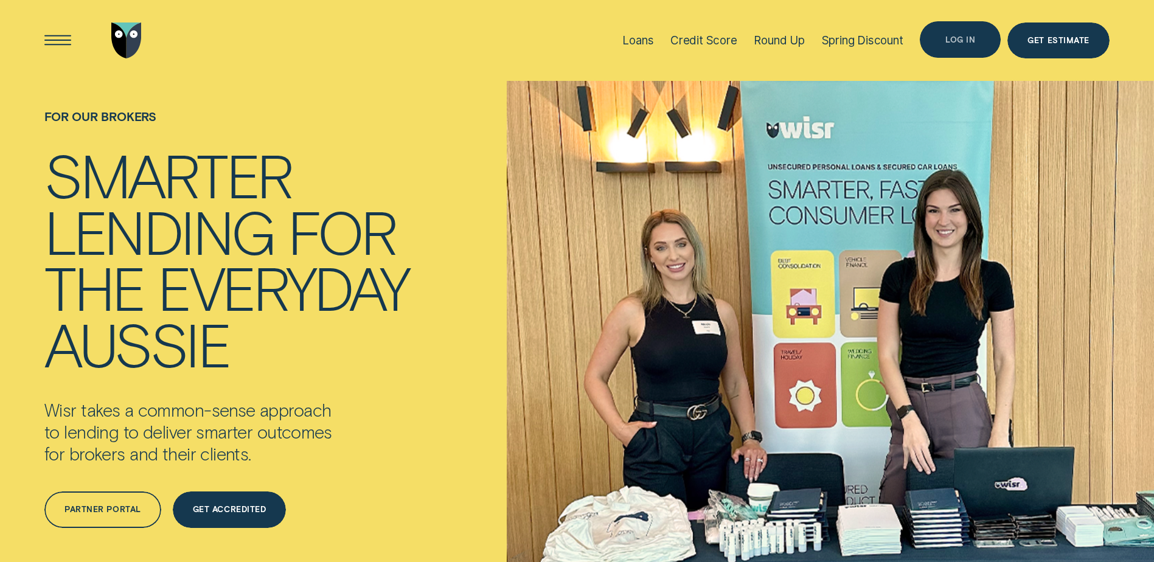  Describe the element at coordinates (103, 510) in the screenshot. I see `a: Partner Portal` at that location.